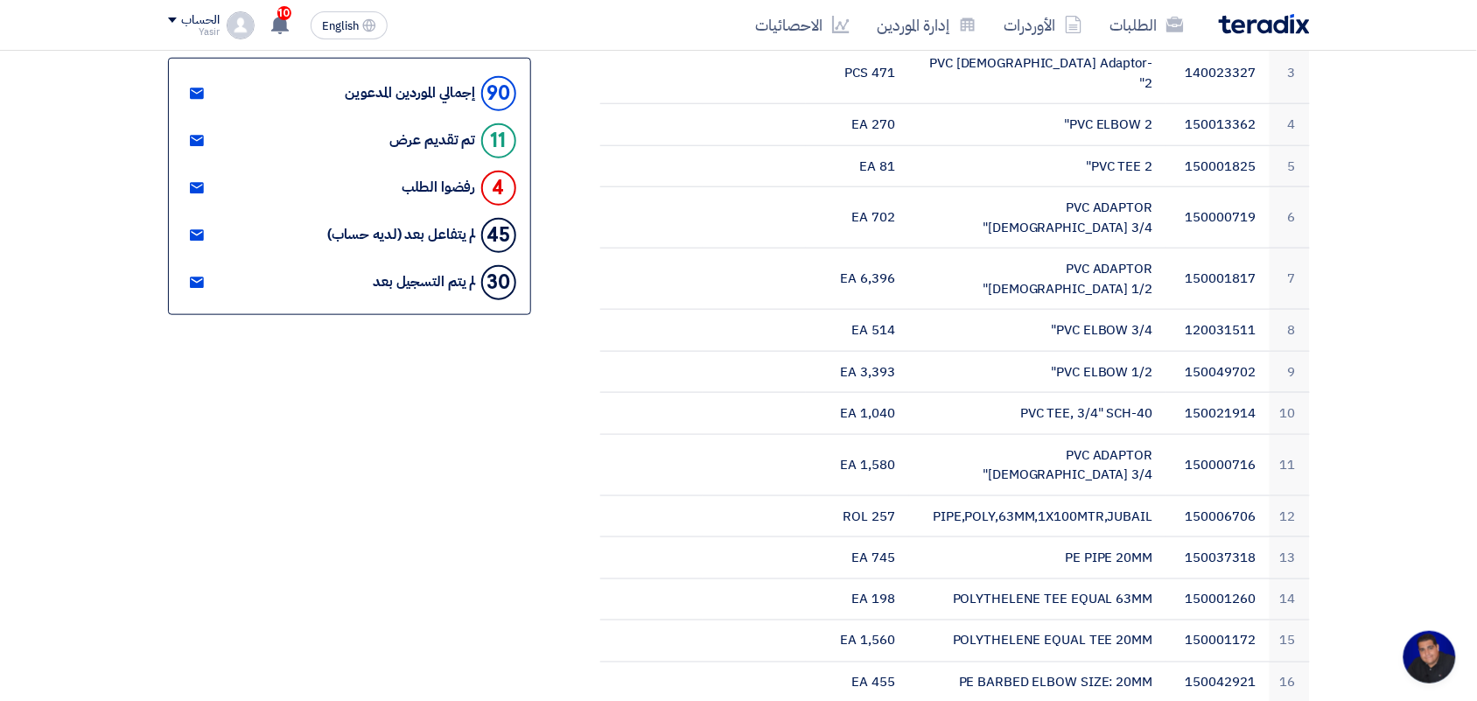 This screenshot has width=1477, height=701. What do you see at coordinates (926, 24) in the screenshot?
I see `a: إدارة الموردين` at bounding box center [926, 24].